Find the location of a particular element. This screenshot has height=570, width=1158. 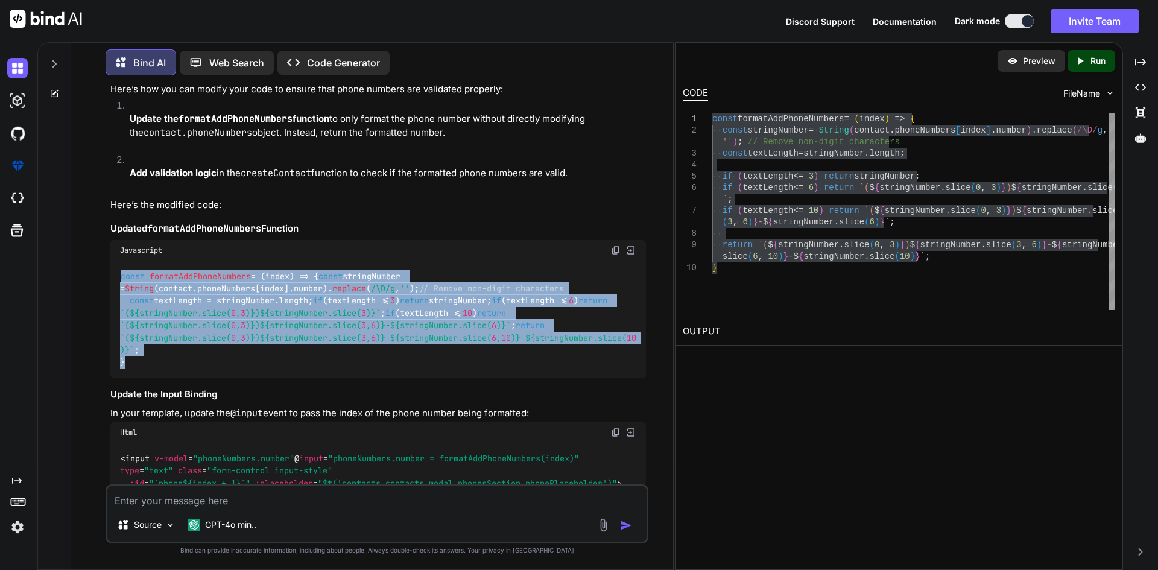

p: Run is located at coordinates (1098, 61).